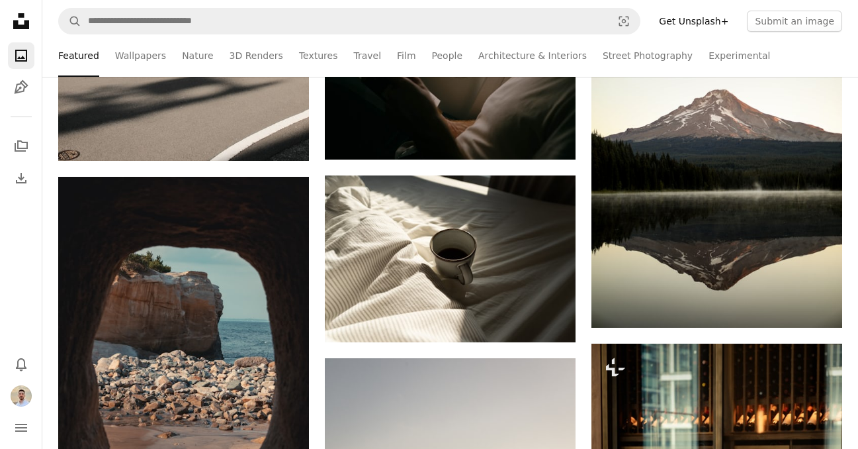  What do you see at coordinates (717, 139) in the screenshot?
I see `a: Mountain reflection in calm lake at sunrise` at bounding box center [717, 139].